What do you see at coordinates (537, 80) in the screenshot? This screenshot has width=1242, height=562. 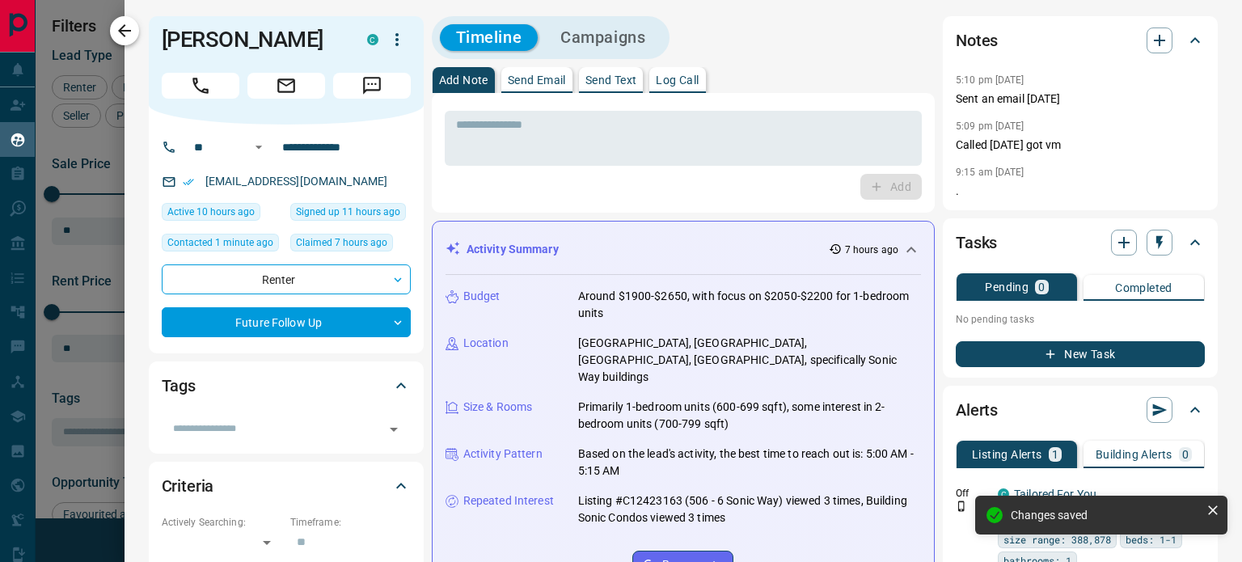 I see `p: Send Email` at bounding box center [537, 80].